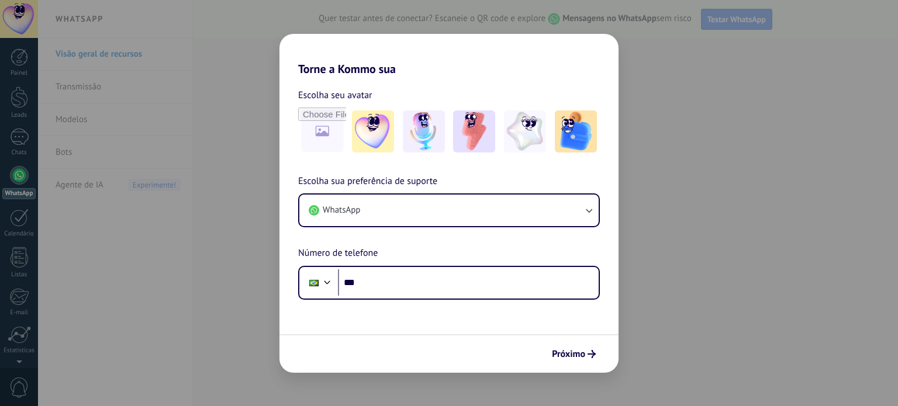 This screenshot has height=406, width=898. I want to click on img: -1.jpeg, so click(373, 132).